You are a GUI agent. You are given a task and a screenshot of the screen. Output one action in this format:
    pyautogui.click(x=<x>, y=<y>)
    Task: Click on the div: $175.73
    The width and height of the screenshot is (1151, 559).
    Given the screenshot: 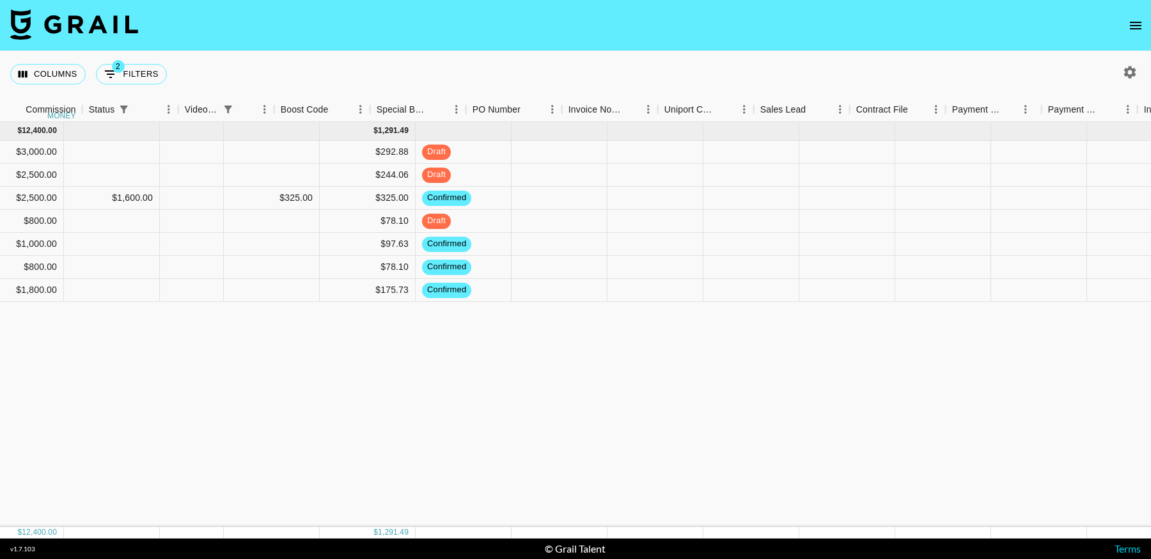 What is the action you would take?
    pyautogui.click(x=368, y=290)
    